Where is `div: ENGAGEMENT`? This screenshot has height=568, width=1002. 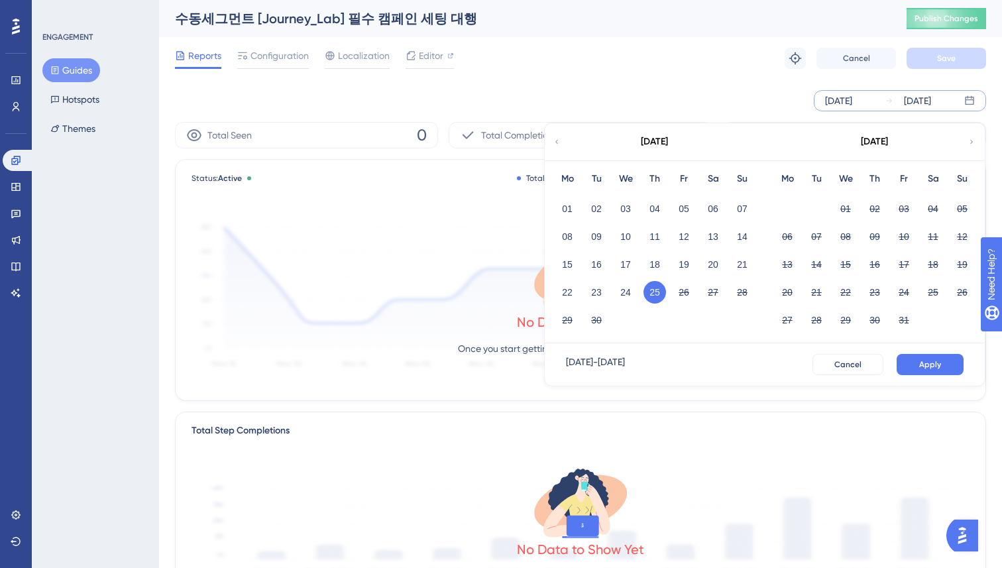 div: ENGAGEMENT is located at coordinates (68, 37).